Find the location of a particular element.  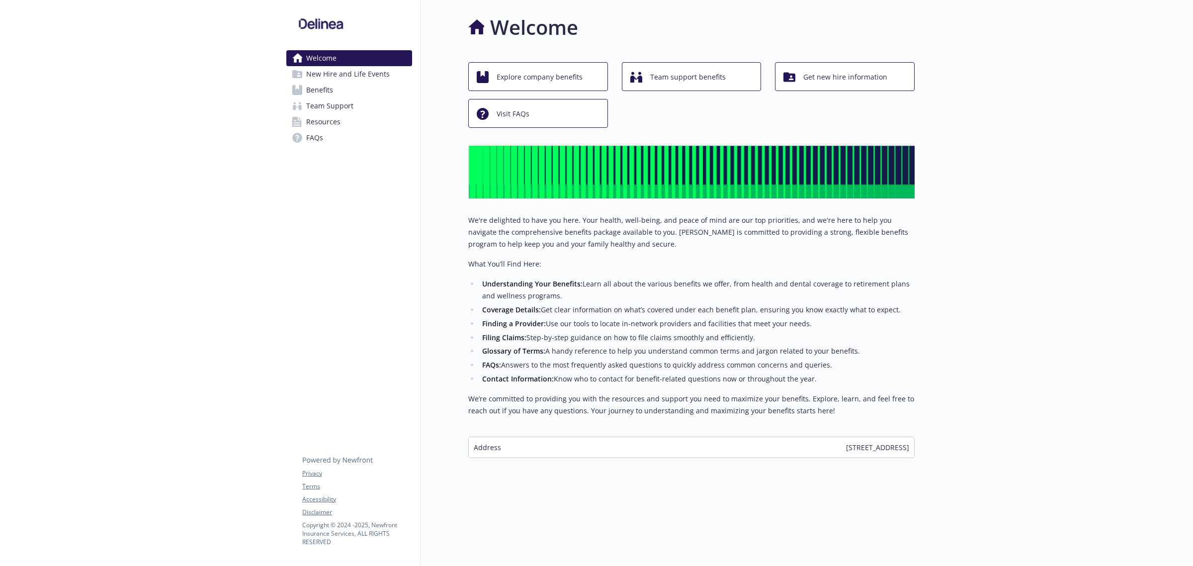

li: Learn all about the various benefits we offer, from health and dental coverage to retirement plan... is located at coordinates (697, 290).